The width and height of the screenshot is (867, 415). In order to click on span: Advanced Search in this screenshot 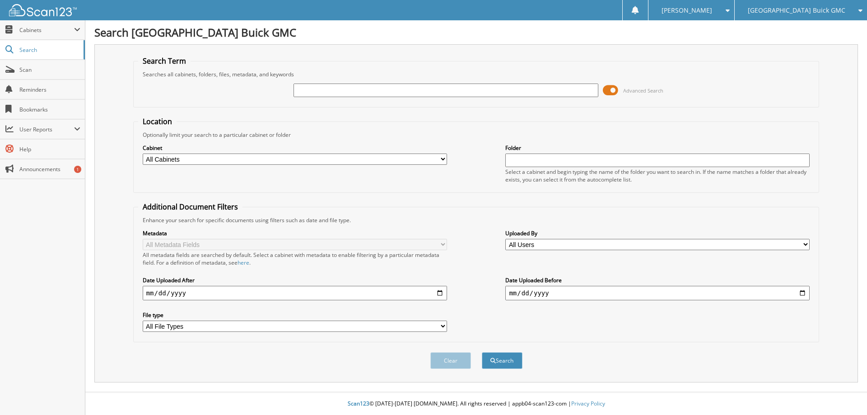, I will do `click(643, 90)`.